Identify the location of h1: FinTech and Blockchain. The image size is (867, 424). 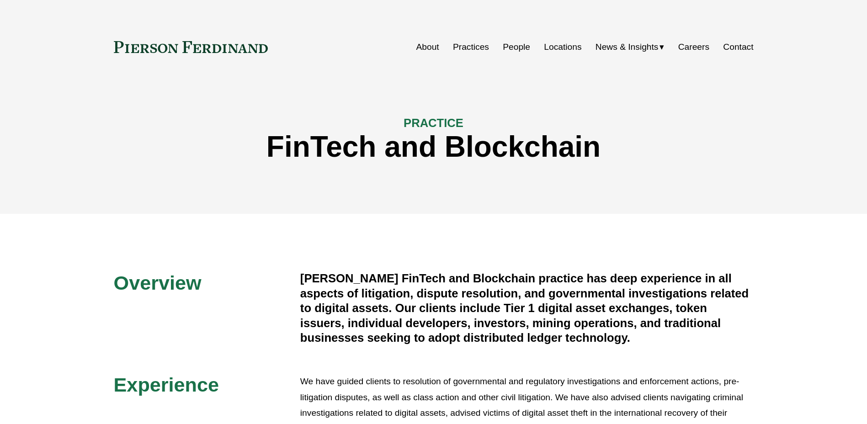
(434, 147).